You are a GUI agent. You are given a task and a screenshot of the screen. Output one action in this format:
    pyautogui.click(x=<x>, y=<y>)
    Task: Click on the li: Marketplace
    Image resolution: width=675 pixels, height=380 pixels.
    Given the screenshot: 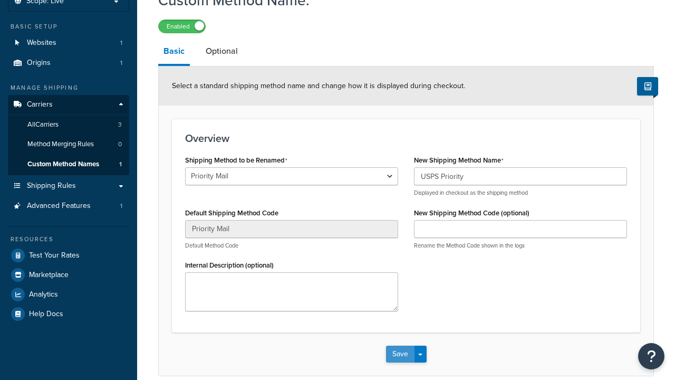 What is the action you would take?
    pyautogui.click(x=69, y=275)
    